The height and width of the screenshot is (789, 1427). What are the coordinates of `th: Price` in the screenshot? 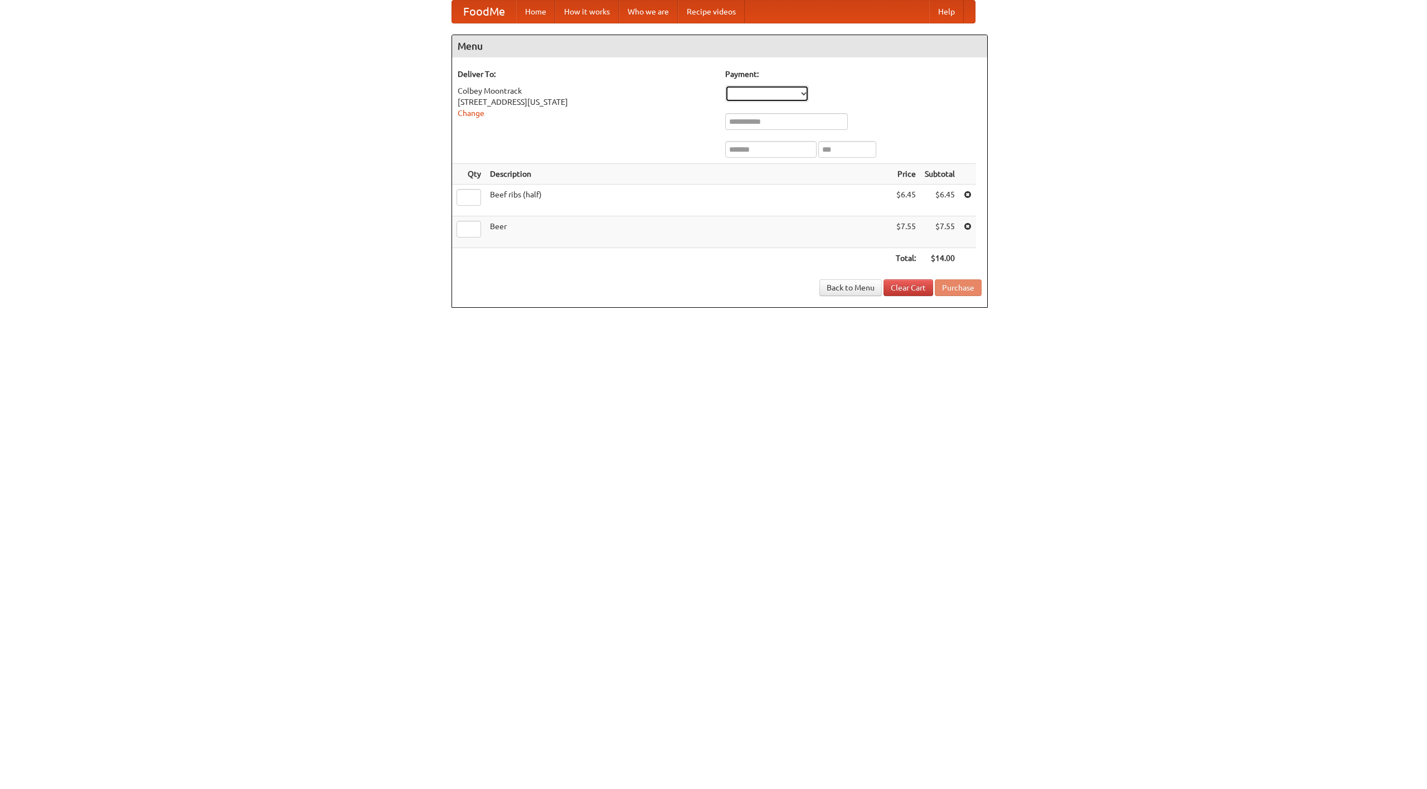 It's located at (906, 174).